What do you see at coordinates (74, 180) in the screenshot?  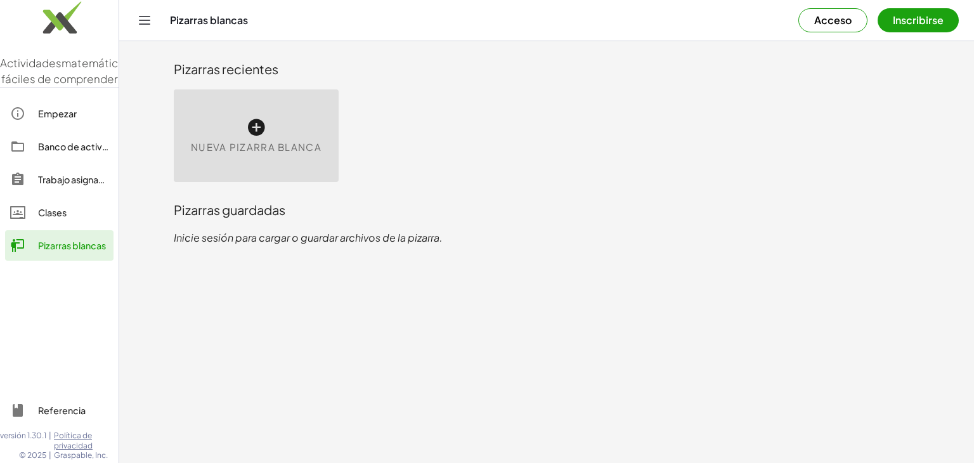 I see `font: Trabajo asignado` at bounding box center [74, 180].